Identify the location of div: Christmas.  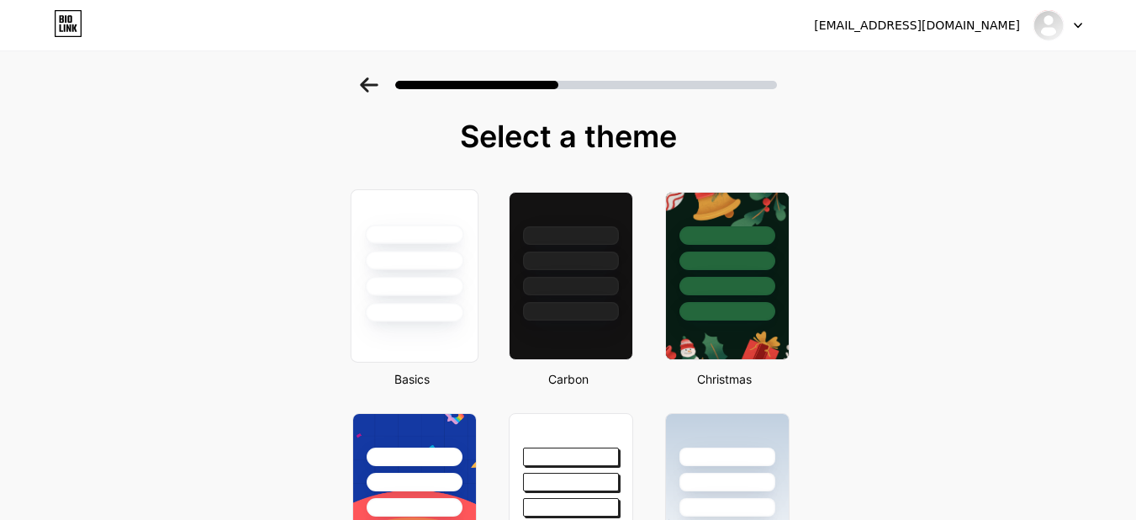
(725, 378).